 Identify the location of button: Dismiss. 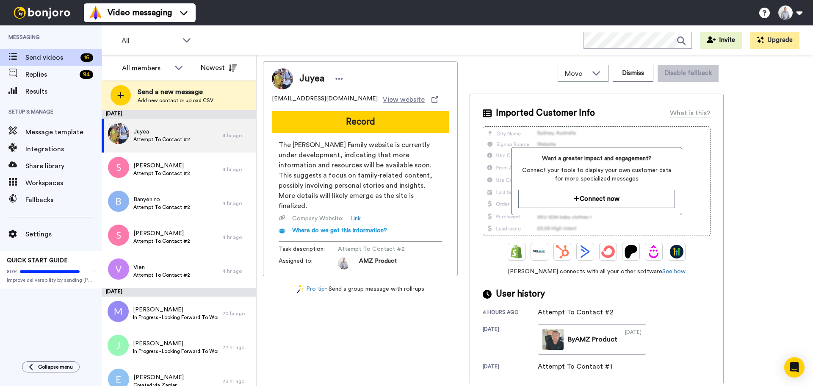
(633, 73).